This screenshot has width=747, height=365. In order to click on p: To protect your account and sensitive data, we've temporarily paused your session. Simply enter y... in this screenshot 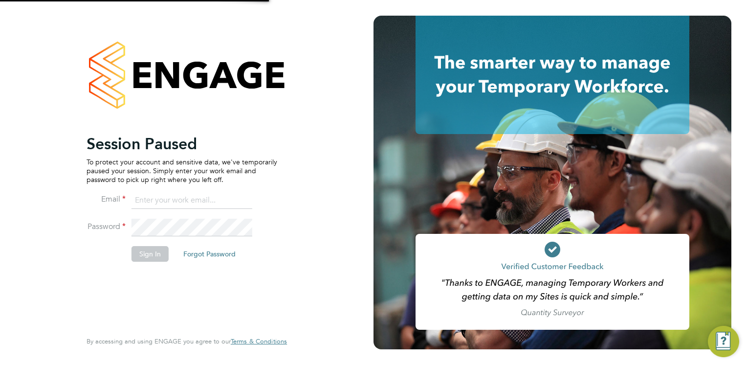, I will do `click(182, 171)`.